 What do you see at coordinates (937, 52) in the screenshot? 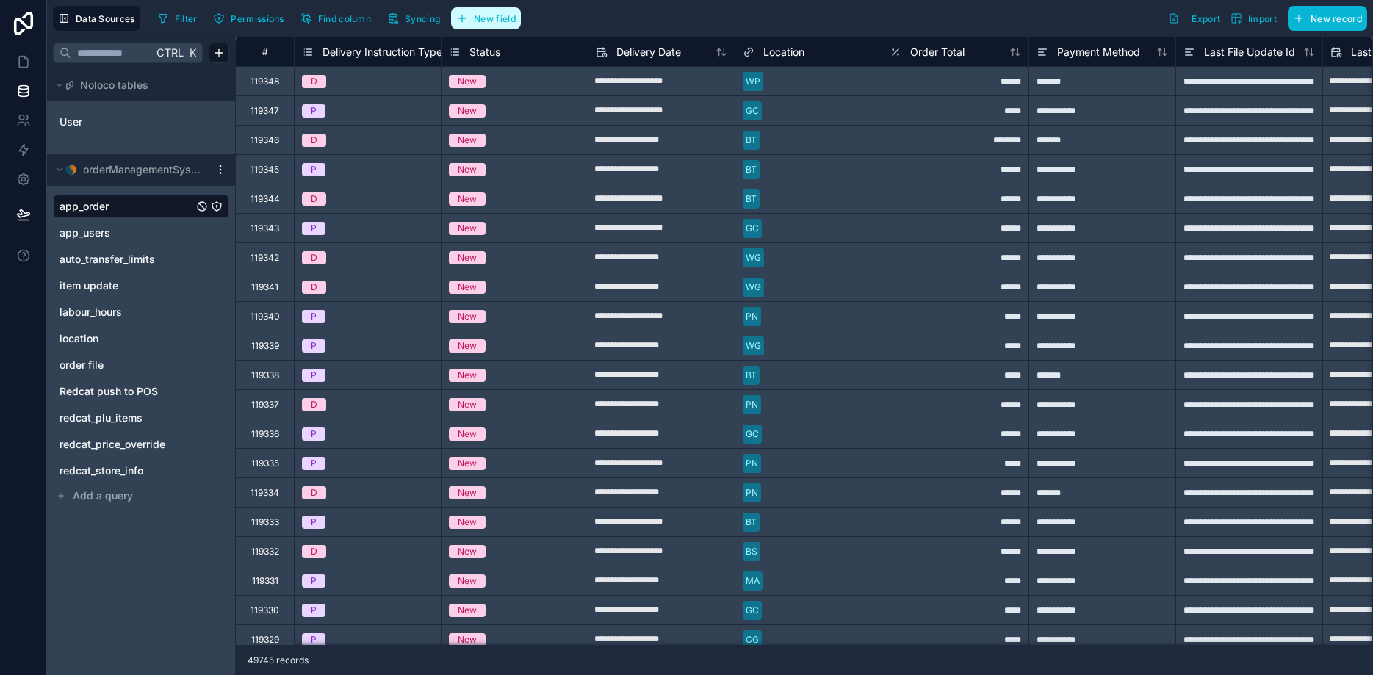
I see `span: Order Total` at bounding box center [937, 52].